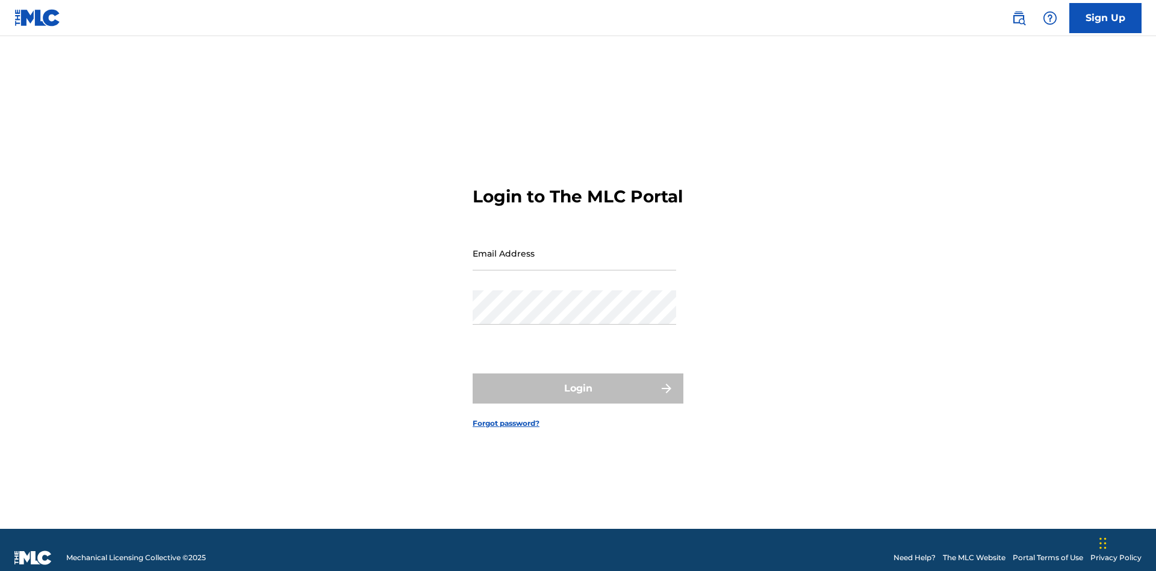  What do you see at coordinates (974, 558) in the screenshot?
I see `a: The MLC Website` at bounding box center [974, 558].